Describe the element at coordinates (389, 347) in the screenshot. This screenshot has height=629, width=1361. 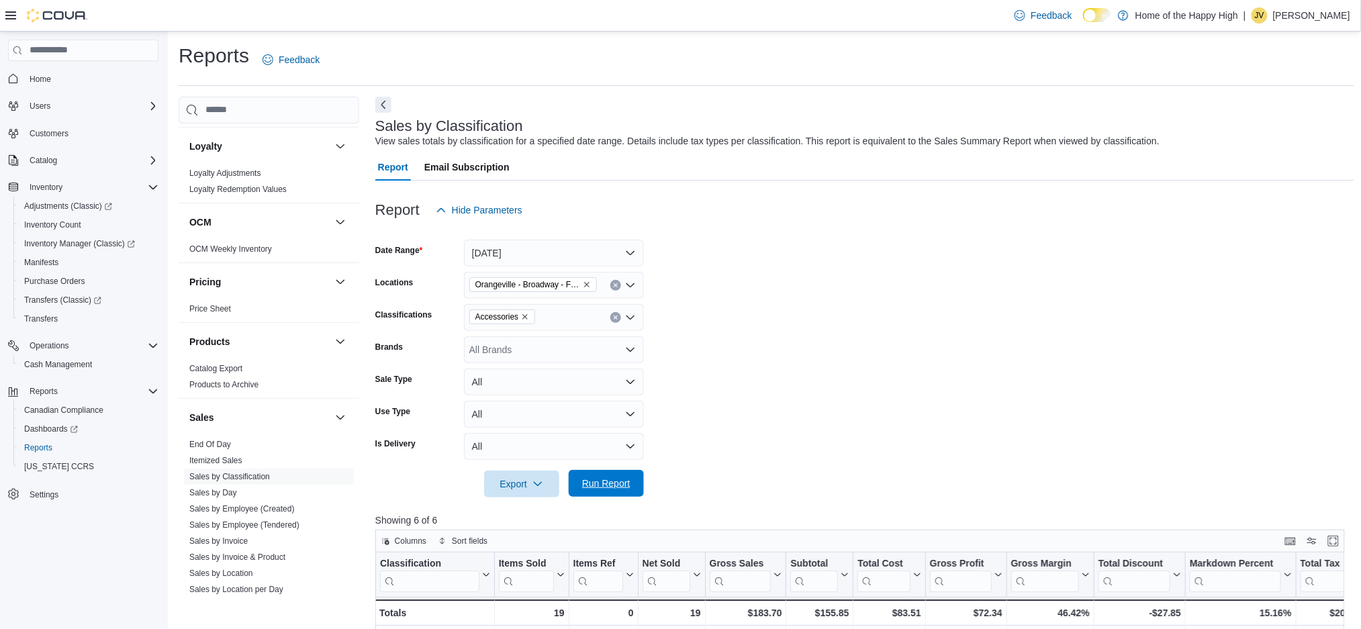
I see `label: Brands` at that location.